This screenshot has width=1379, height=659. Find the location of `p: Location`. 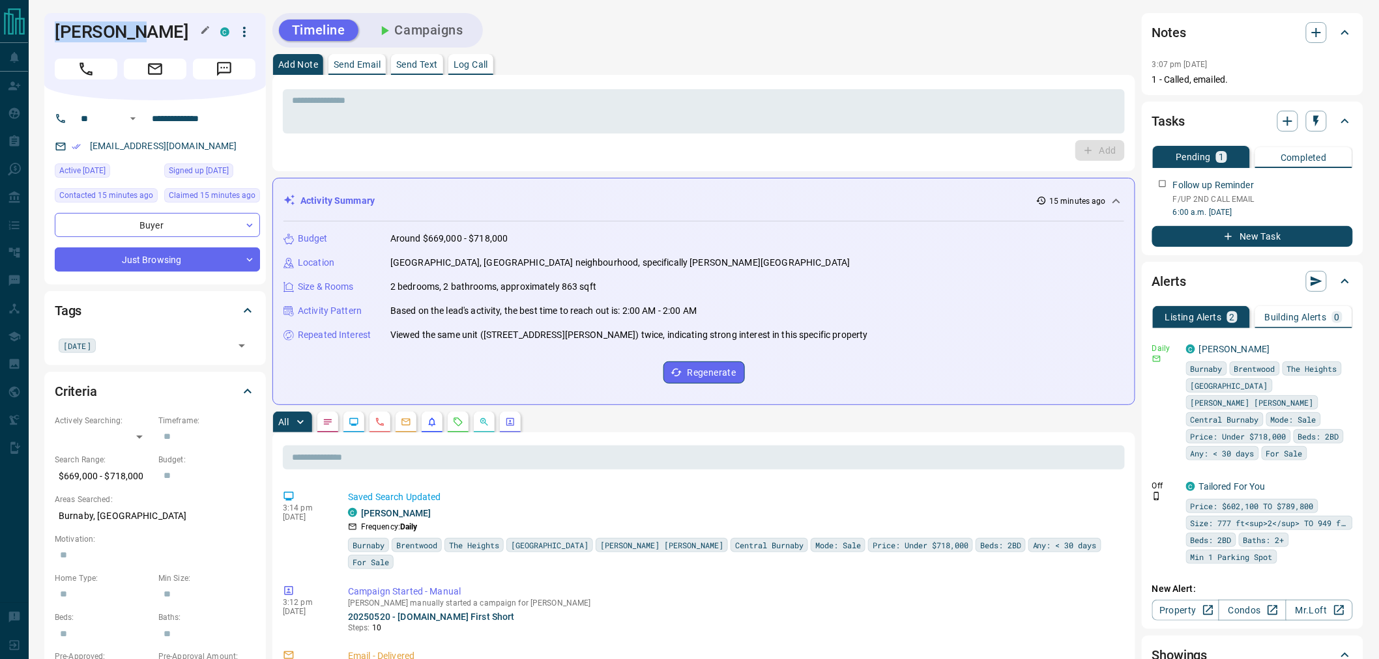

p: Location is located at coordinates (316, 263).